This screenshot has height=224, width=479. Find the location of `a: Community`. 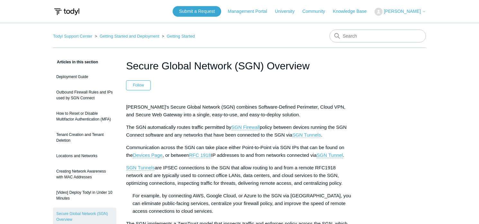

a: Community is located at coordinates (317, 11).